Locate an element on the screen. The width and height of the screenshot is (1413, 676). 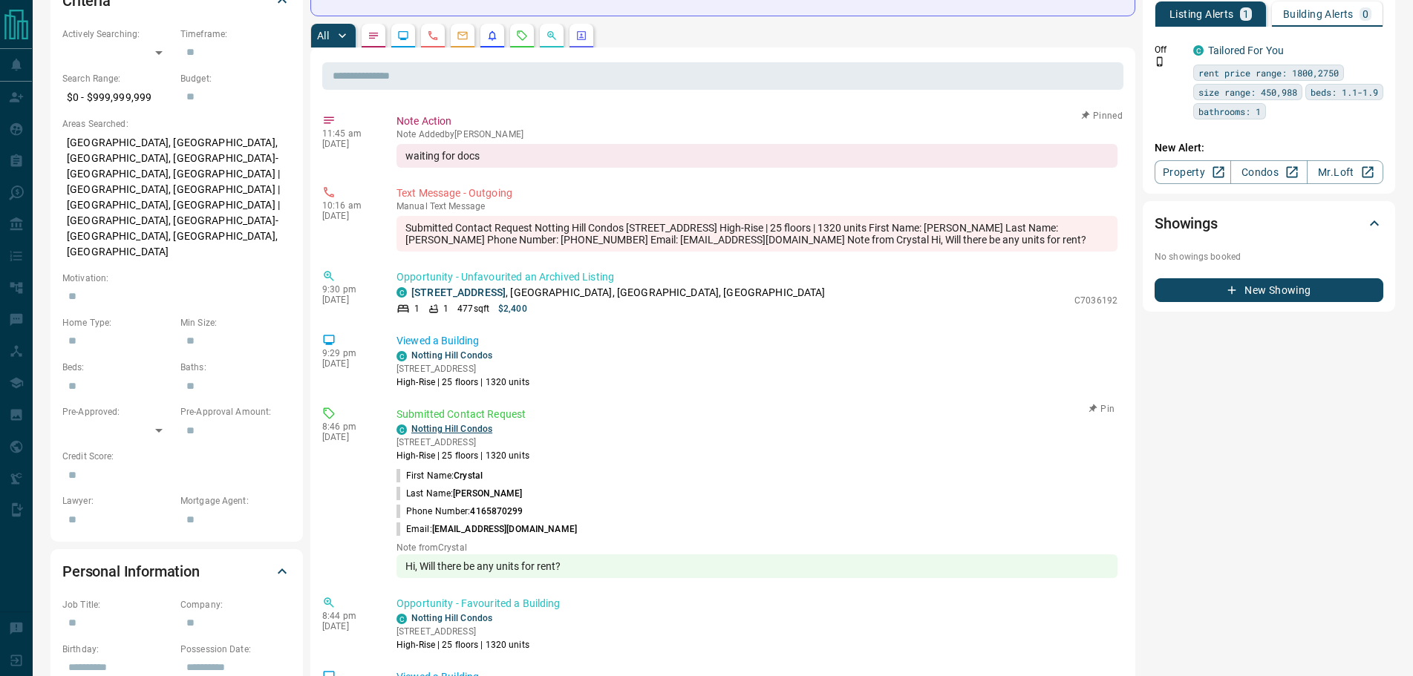
h2: Showings is located at coordinates (1185, 223).